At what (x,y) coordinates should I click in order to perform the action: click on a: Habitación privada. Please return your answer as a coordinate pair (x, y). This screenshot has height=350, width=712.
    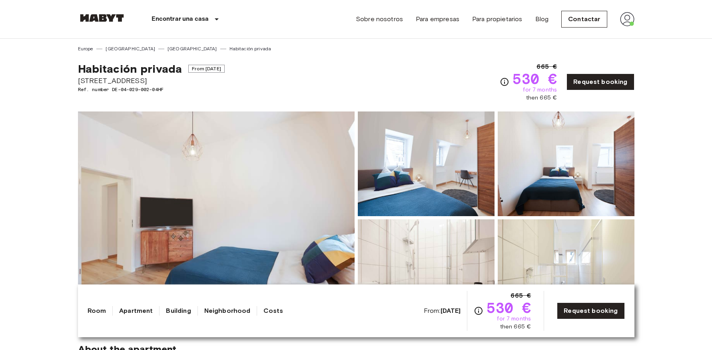
    Looking at the image, I should click on (250, 49).